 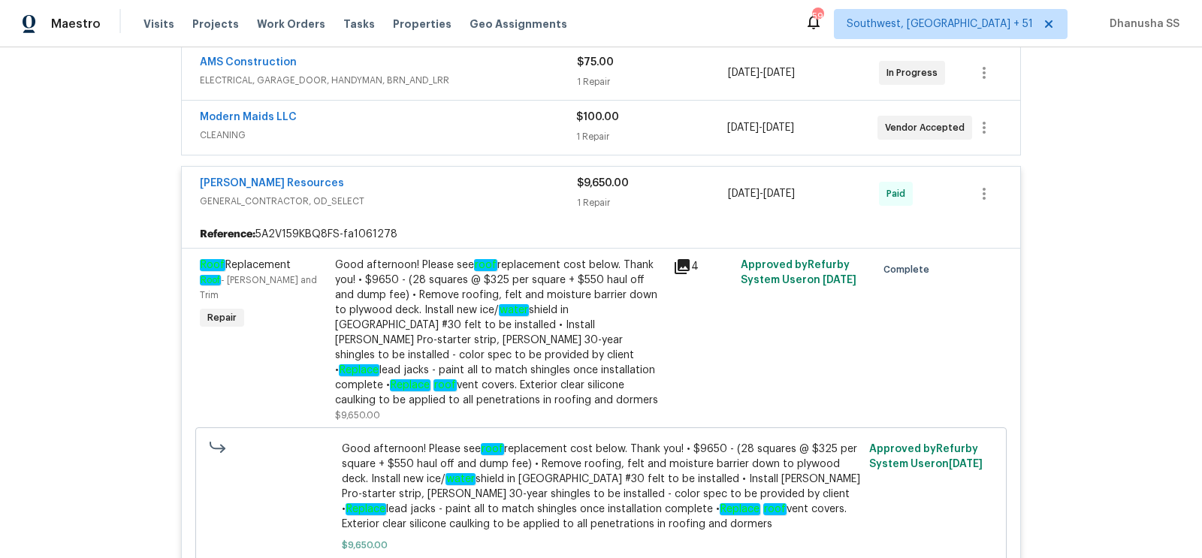 What do you see at coordinates (595, 62) in the screenshot?
I see `span: $75.00` at bounding box center [595, 62].